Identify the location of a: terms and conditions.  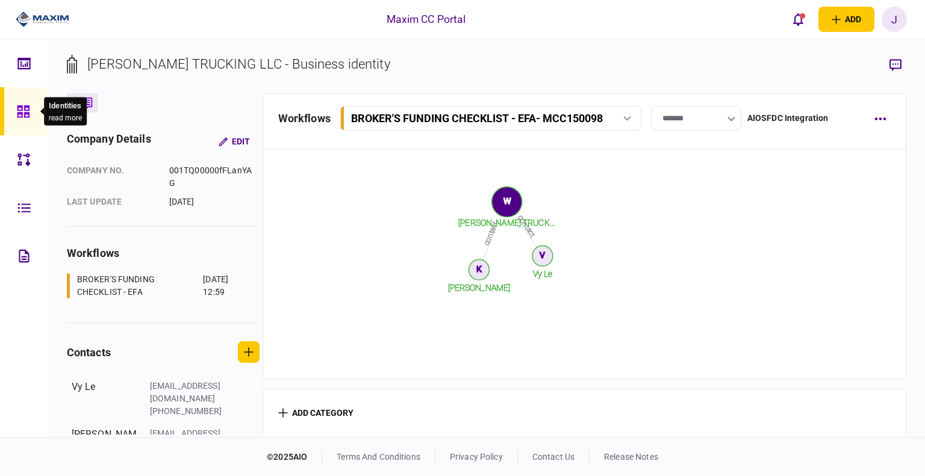
(378, 457).